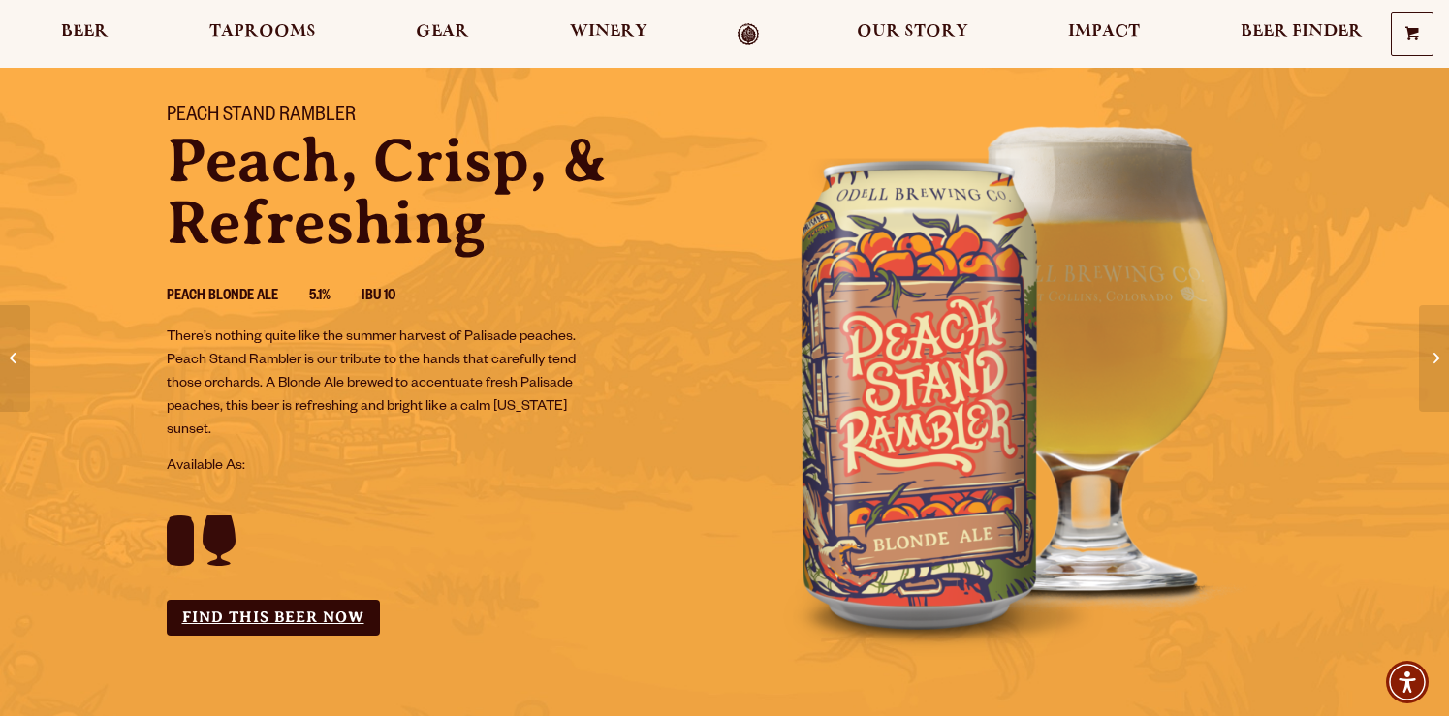  What do you see at coordinates (442, 34) in the screenshot?
I see `a: Gear` at bounding box center [442, 34].